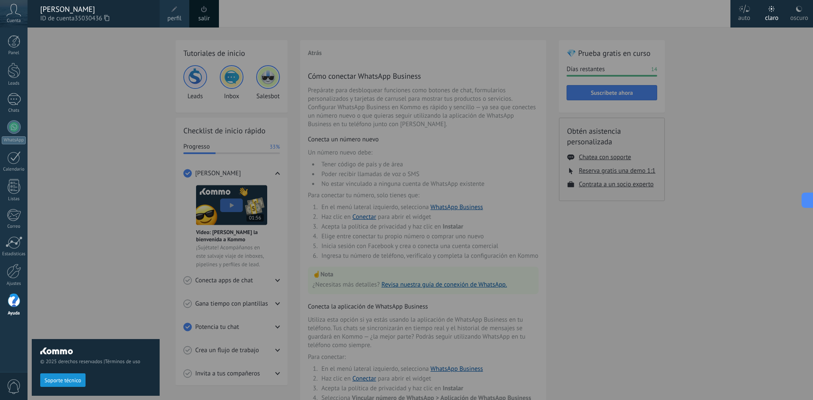 This screenshot has width=813, height=400. Describe the element at coordinates (14, 110) in the screenshot. I see `div: Chats` at that location.